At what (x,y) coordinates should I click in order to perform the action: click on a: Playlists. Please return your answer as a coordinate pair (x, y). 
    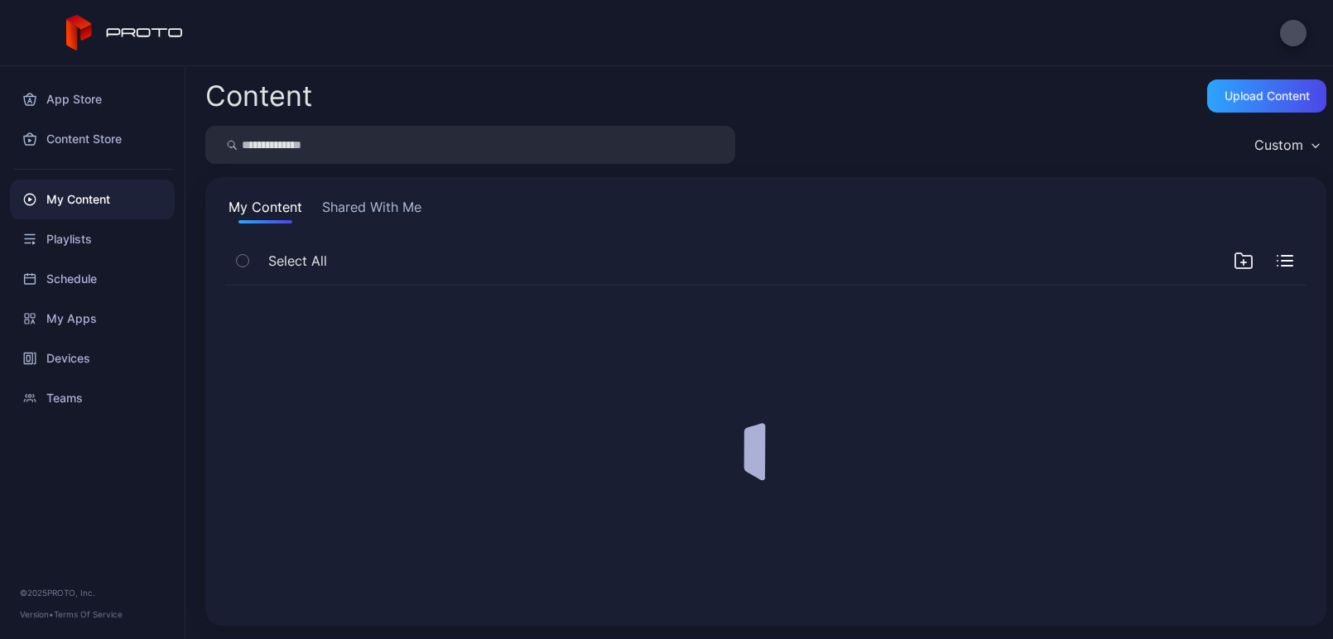
    Looking at the image, I should click on (92, 239).